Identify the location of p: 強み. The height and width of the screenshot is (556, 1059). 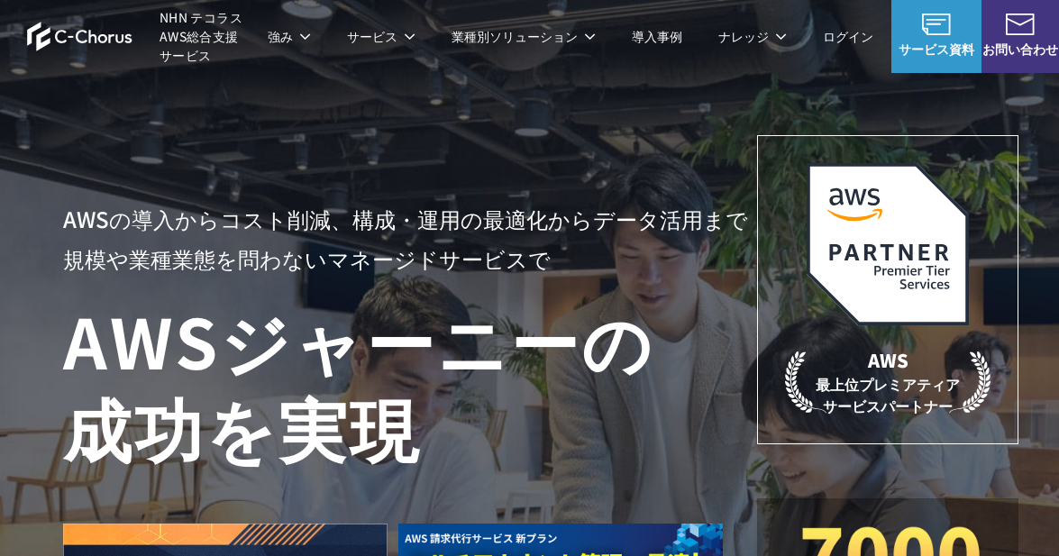
(289, 36).